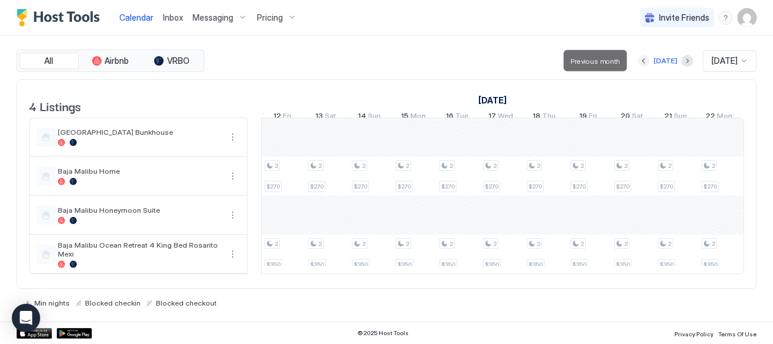 The width and height of the screenshot is (773, 344). I want to click on span: Wed, so click(505, 117).